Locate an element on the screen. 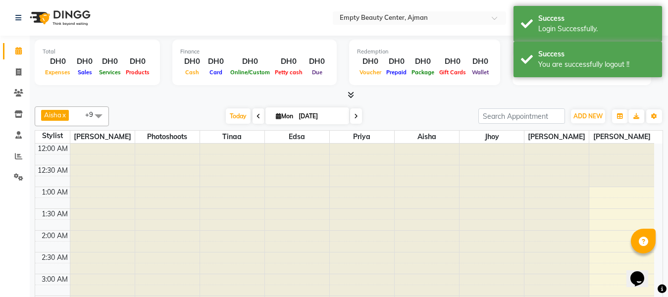 This screenshot has height=297, width=668. div: Total is located at coordinates (97, 52).